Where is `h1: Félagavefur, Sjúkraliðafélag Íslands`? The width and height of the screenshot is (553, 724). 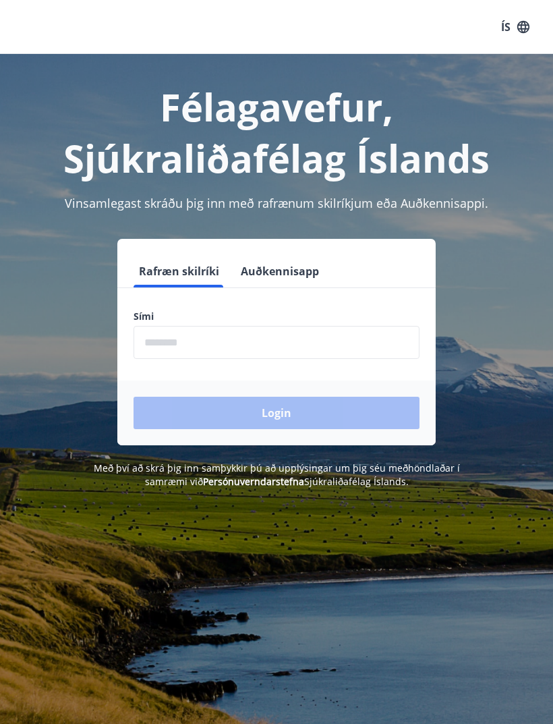 h1: Félagavefur, Sjúkraliðafélag Íslands is located at coordinates (277, 132).